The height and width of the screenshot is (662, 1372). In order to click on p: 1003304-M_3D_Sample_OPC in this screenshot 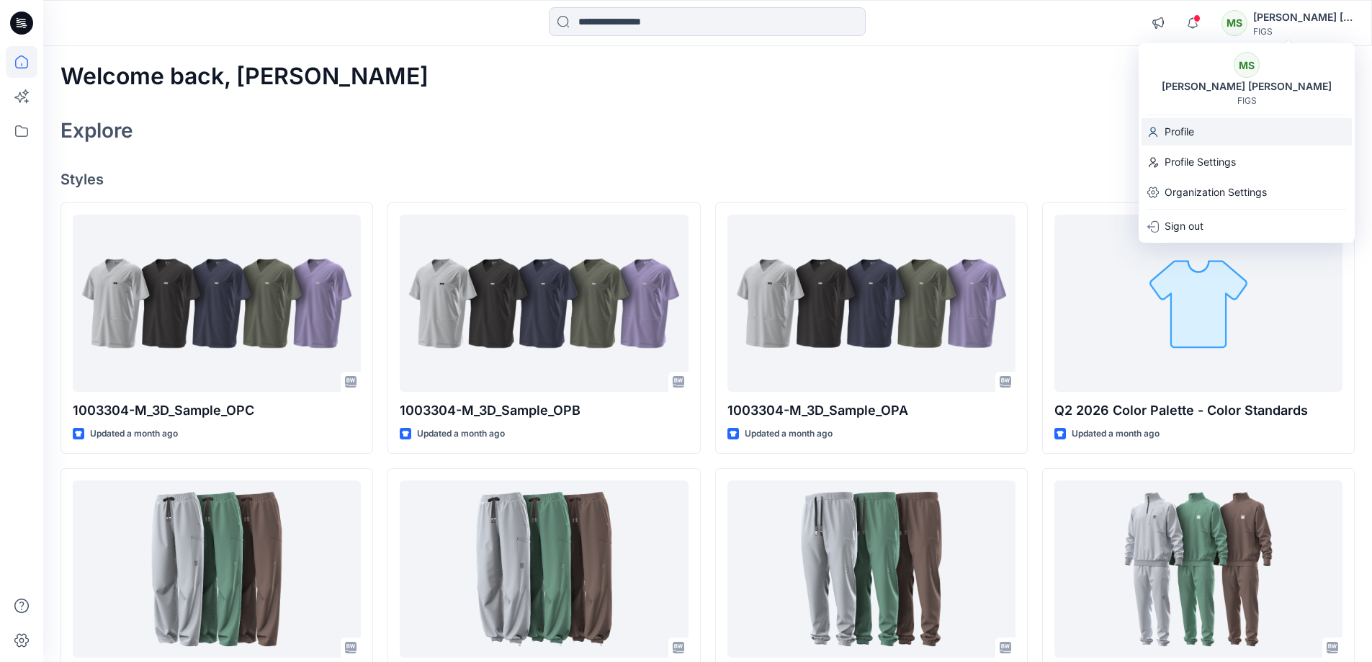, I will do `click(217, 411)`.